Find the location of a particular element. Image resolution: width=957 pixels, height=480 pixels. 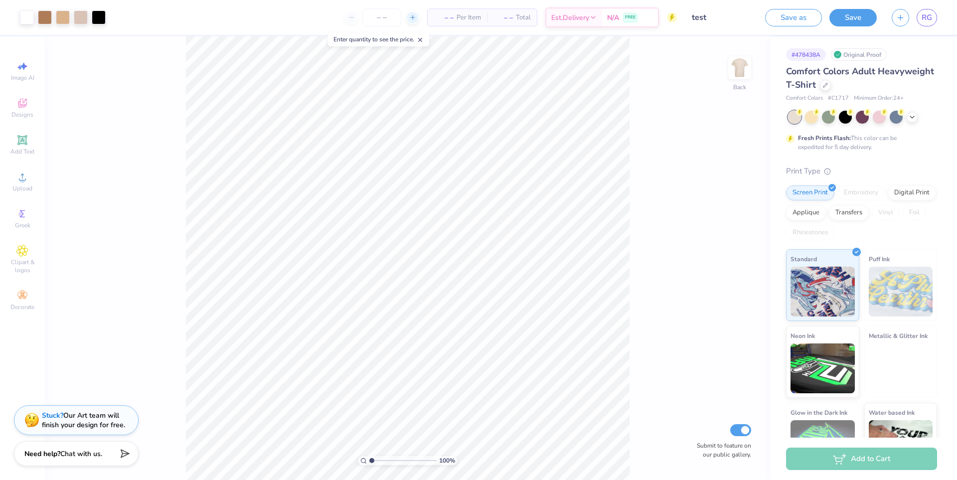

img: Back is located at coordinates (740, 68).